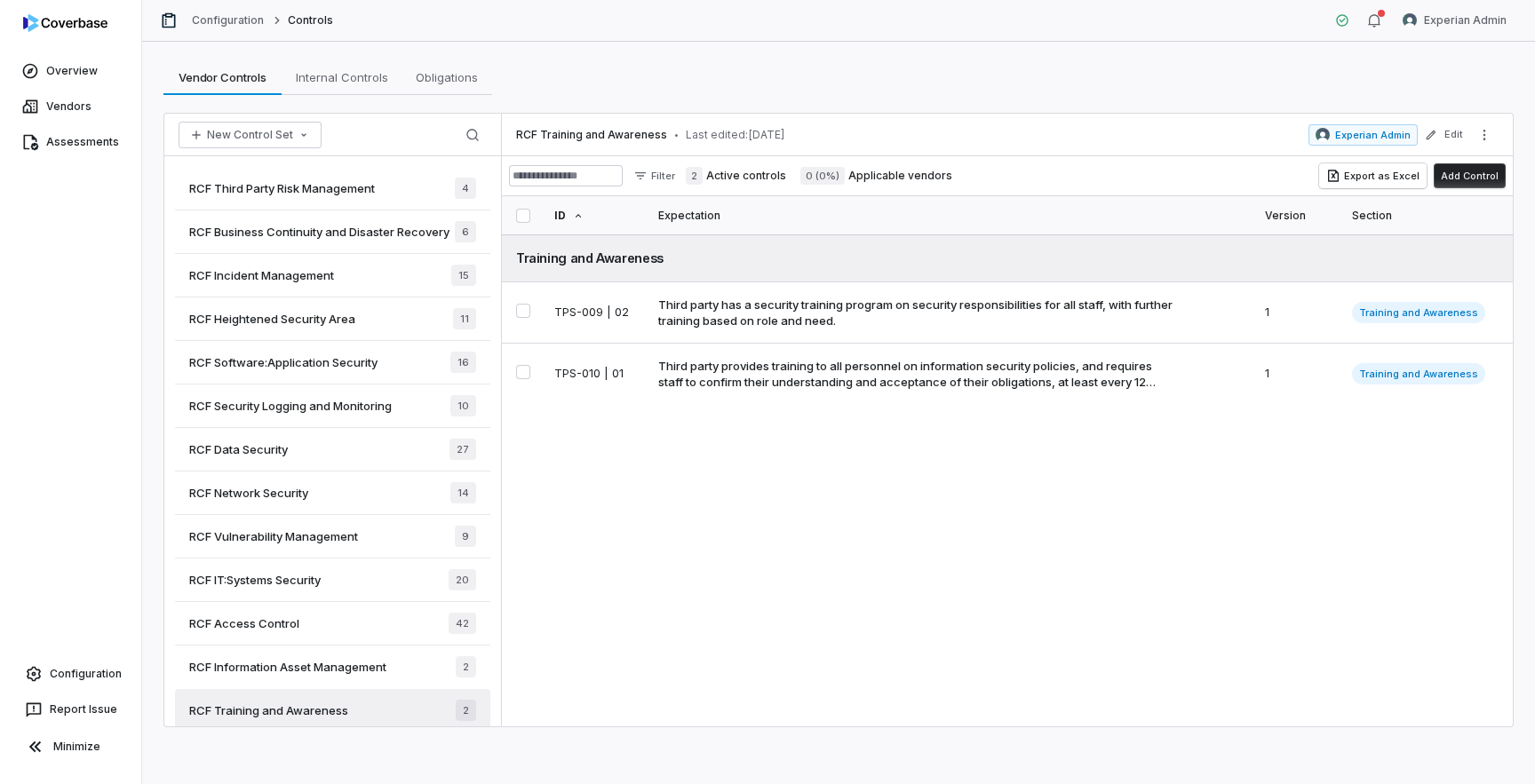 The width and height of the screenshot is (1535, 784). Describe the element at coordinates (465, 188) in the screenshot. I see `span: 4` at that location.